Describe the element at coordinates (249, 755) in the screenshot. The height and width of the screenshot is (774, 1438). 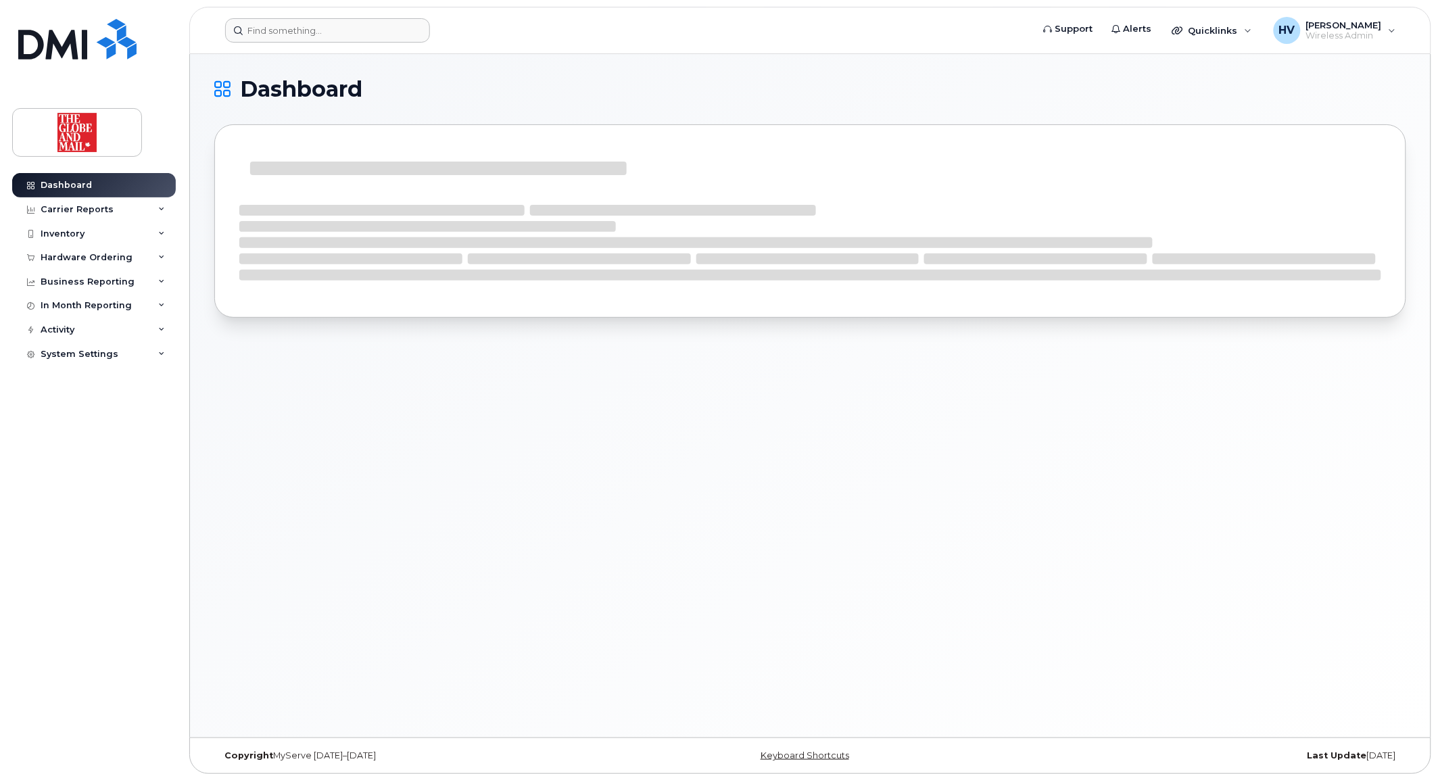
I see `strong: Copyright` at that location.